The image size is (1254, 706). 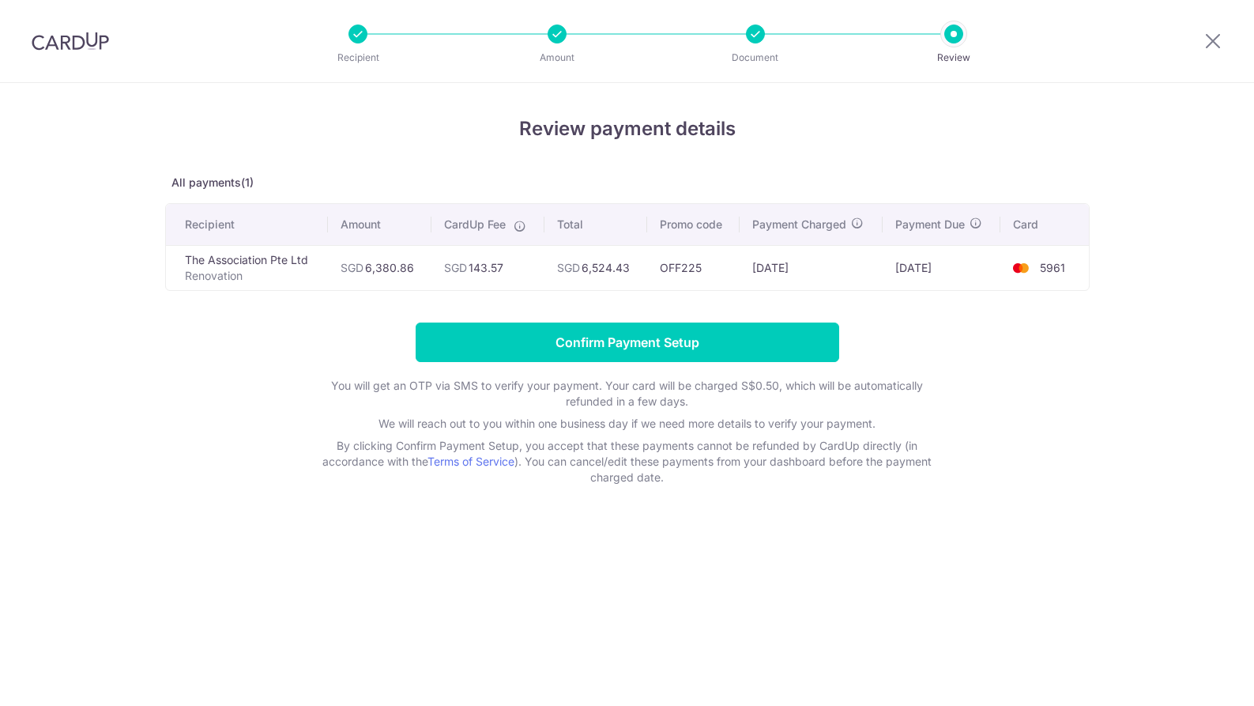 What do you see at coordinates (70, 41) in the screenshot?
I see `img: CardUp` at bounding box center [70, 41].